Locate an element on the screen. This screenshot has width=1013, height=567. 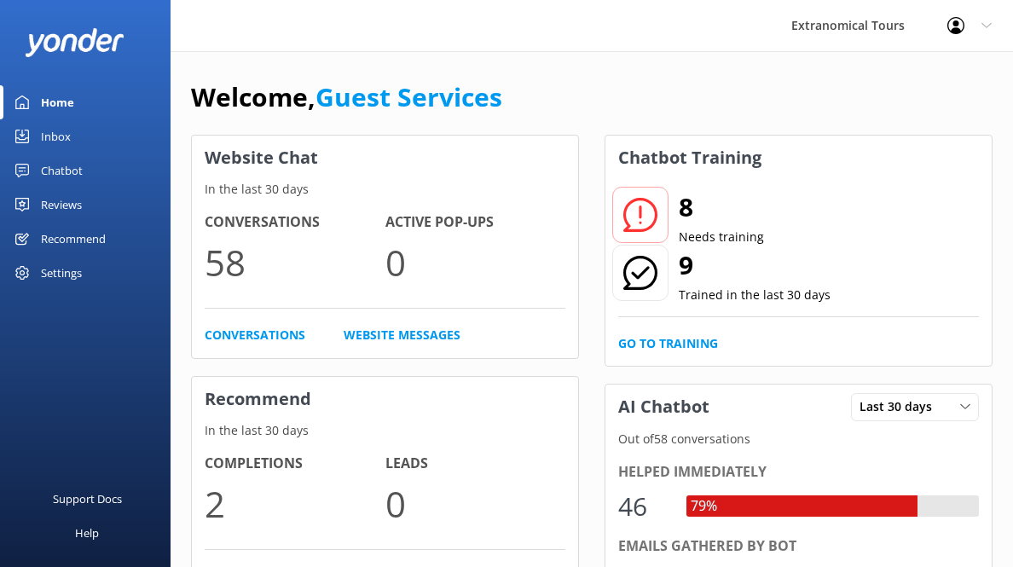
div: Reviews is located at coordinates (61, 205).